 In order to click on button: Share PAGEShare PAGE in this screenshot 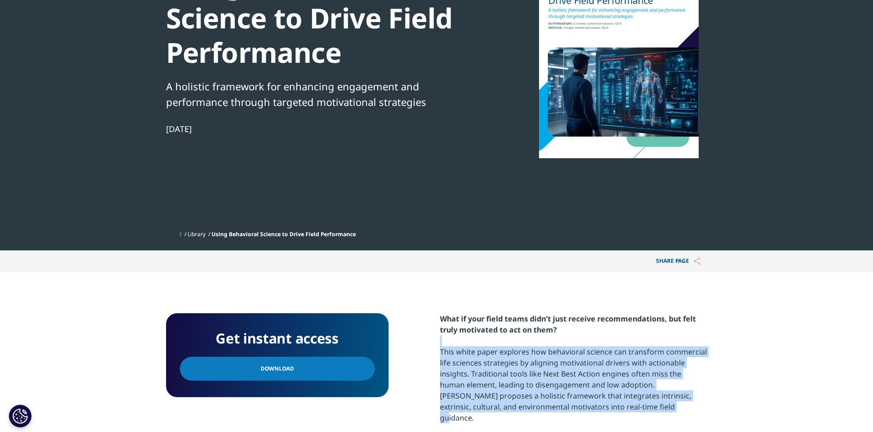, I will do `click(678, 261)`.